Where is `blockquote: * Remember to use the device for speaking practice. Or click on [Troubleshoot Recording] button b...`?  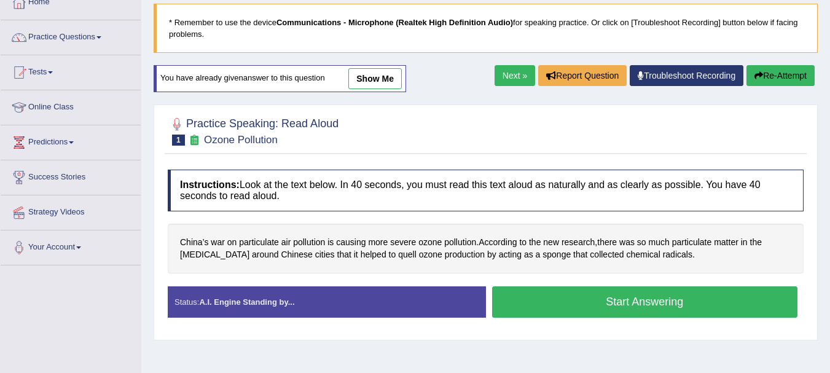 blockquote: * Remember to use the device for speaking practice. Or click on [Troubleshoot Recording] button b... is located at coordinates (485, 28).